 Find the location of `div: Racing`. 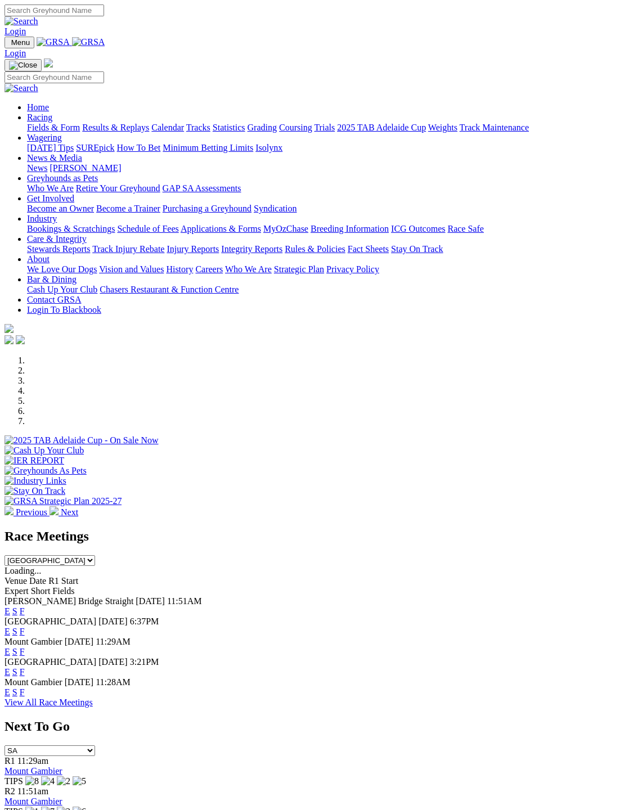

div: Racing is located at coordinates (332, 128).